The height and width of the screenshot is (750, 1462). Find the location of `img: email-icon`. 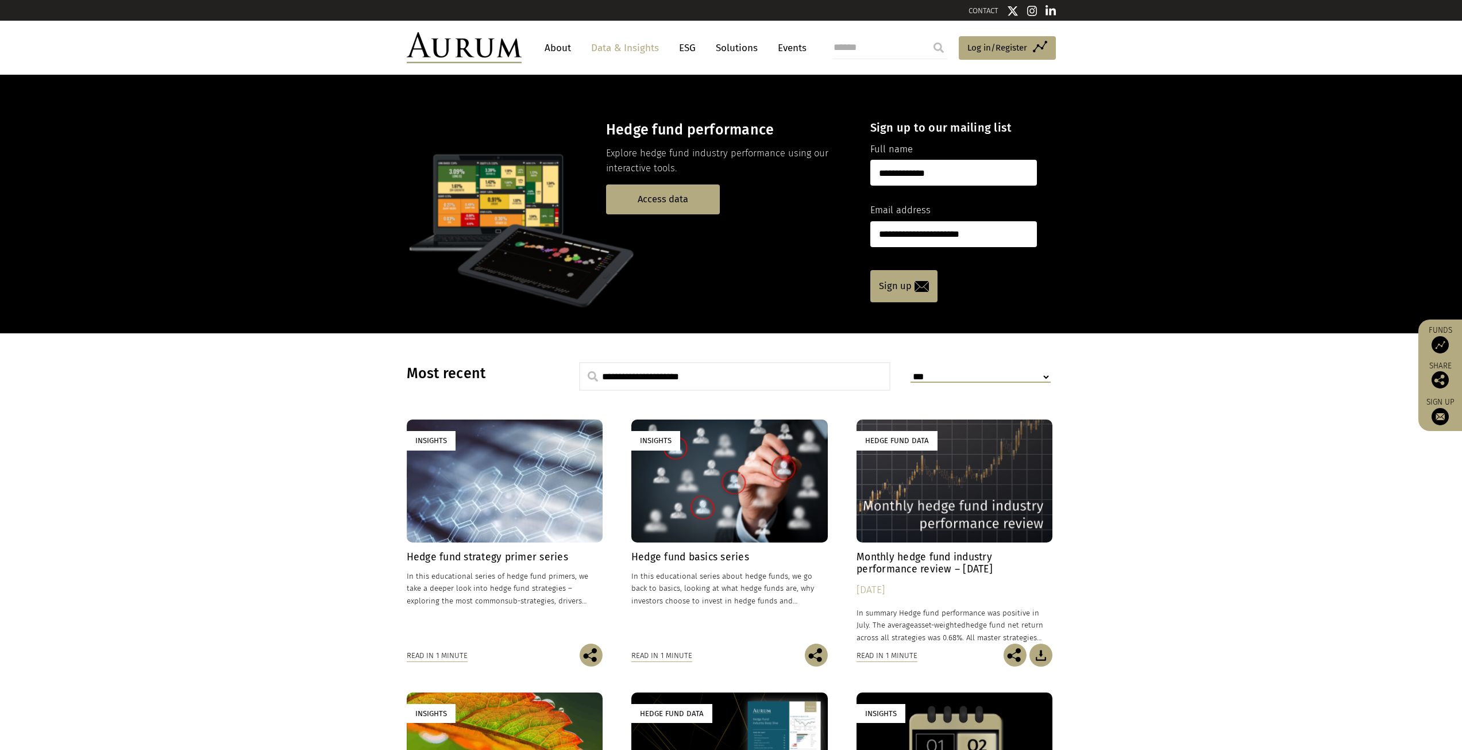

img: email-icon is located at coordinates (922, 286).